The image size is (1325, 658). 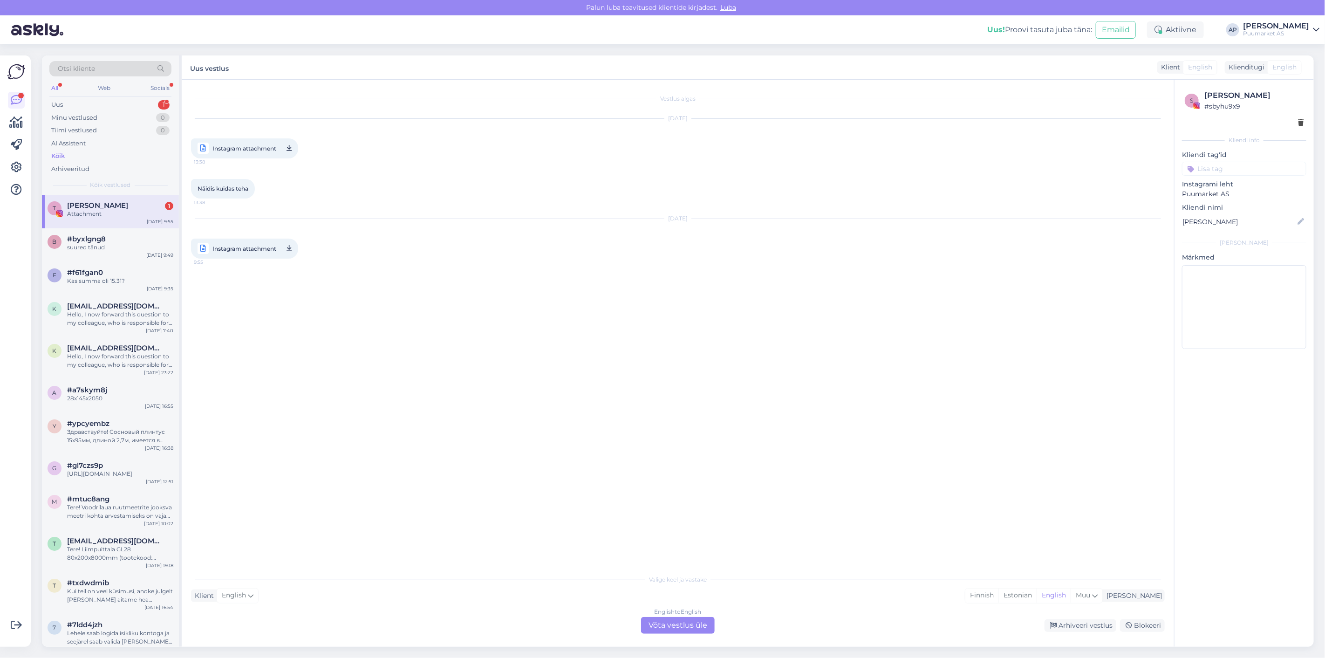 What do you see at coordinates (120, 214) in the screenshot?
I see `div: Attachment` at bounding box center [120, 214].